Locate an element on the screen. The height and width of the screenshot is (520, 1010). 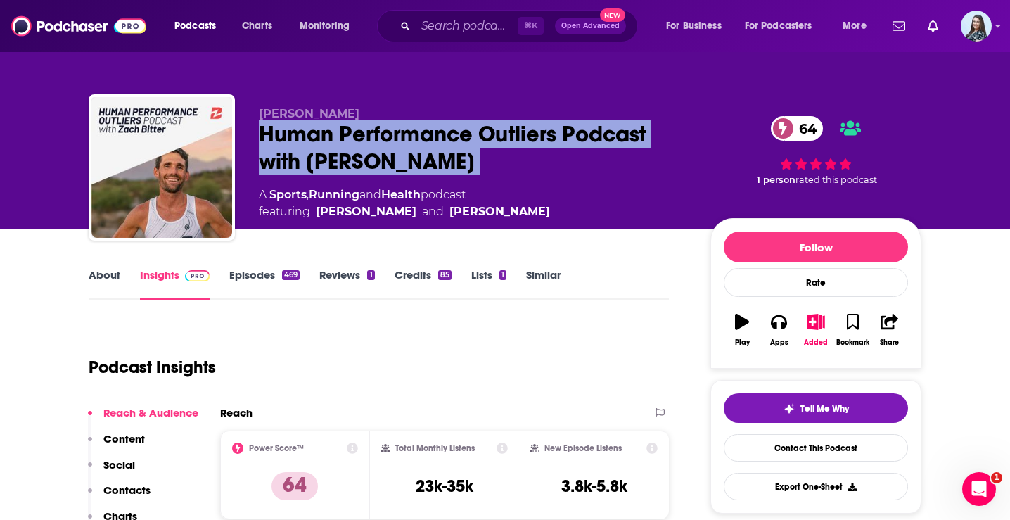
a: Health is located at coordinates (401, 194).